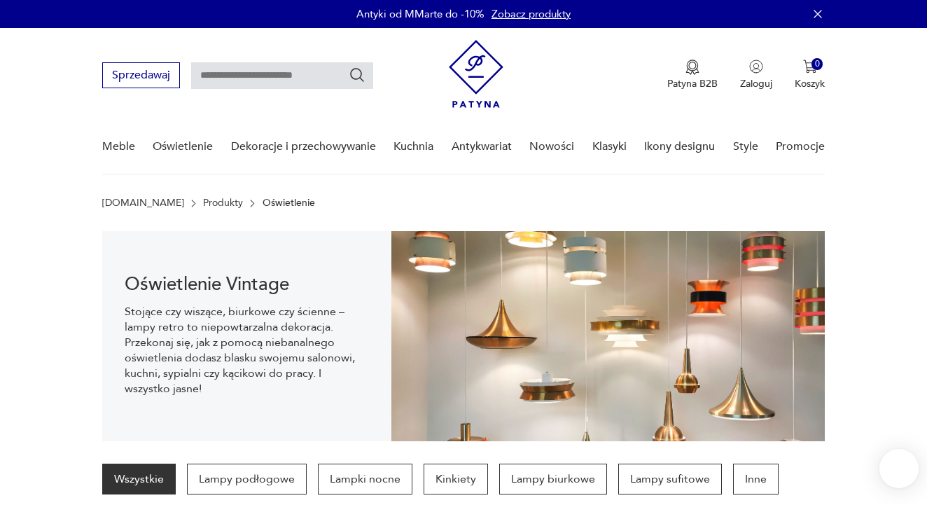  What do you see at coordinates (756, 75) in the screenshot?
I see `button: Zaloguj` at bounding box center [756, 75].